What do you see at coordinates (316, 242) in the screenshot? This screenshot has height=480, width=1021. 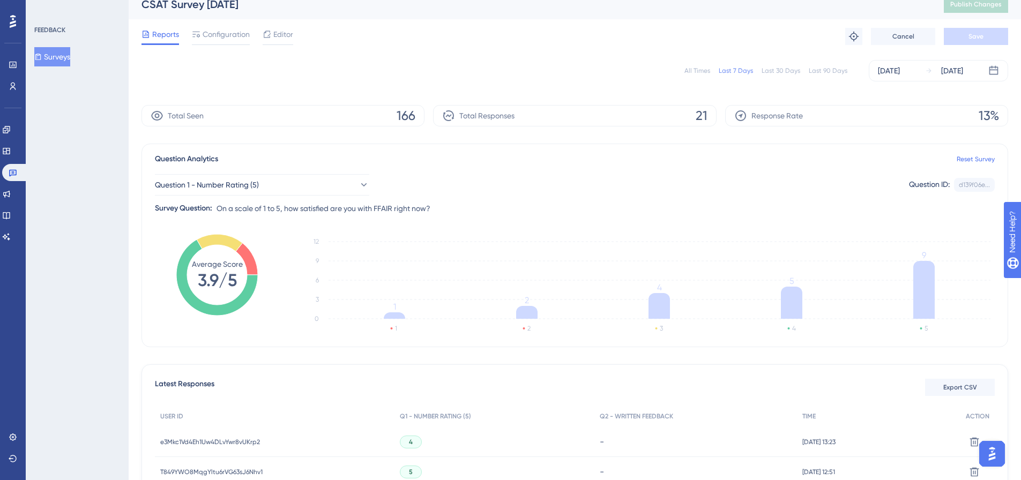 I see `tspan: 12` at bounding box center [316, 242].